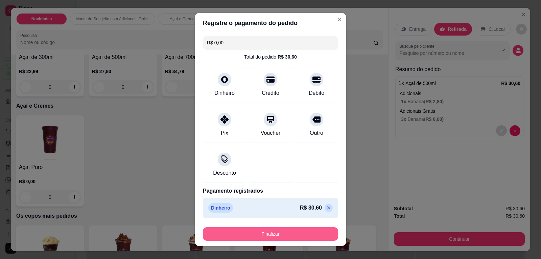 Image resolution: width=541 pixels, height=259 pixels. Describe the element at coordinates (225, 93) in the screenshot. I see `div: Dinheiro` at that location.